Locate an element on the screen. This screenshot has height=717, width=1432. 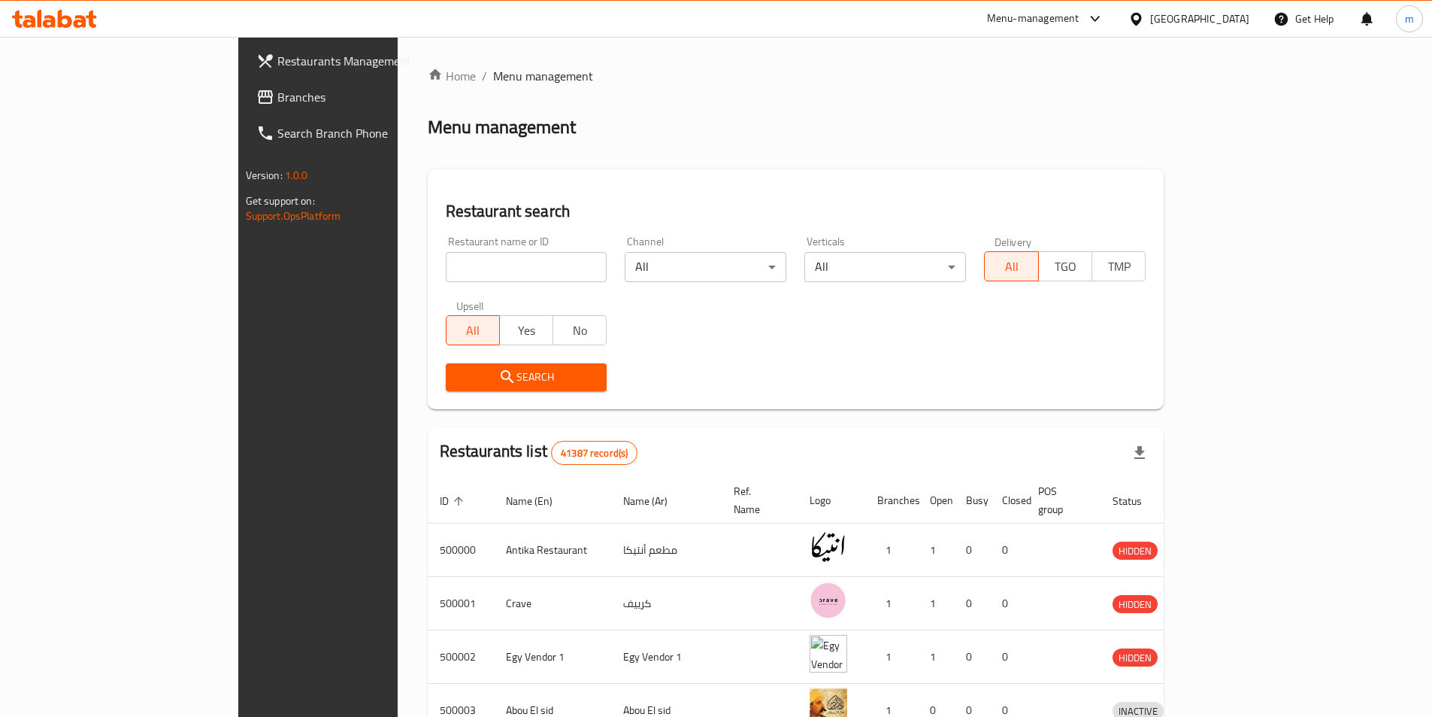
th: Open is located at coordinates (936, 500).